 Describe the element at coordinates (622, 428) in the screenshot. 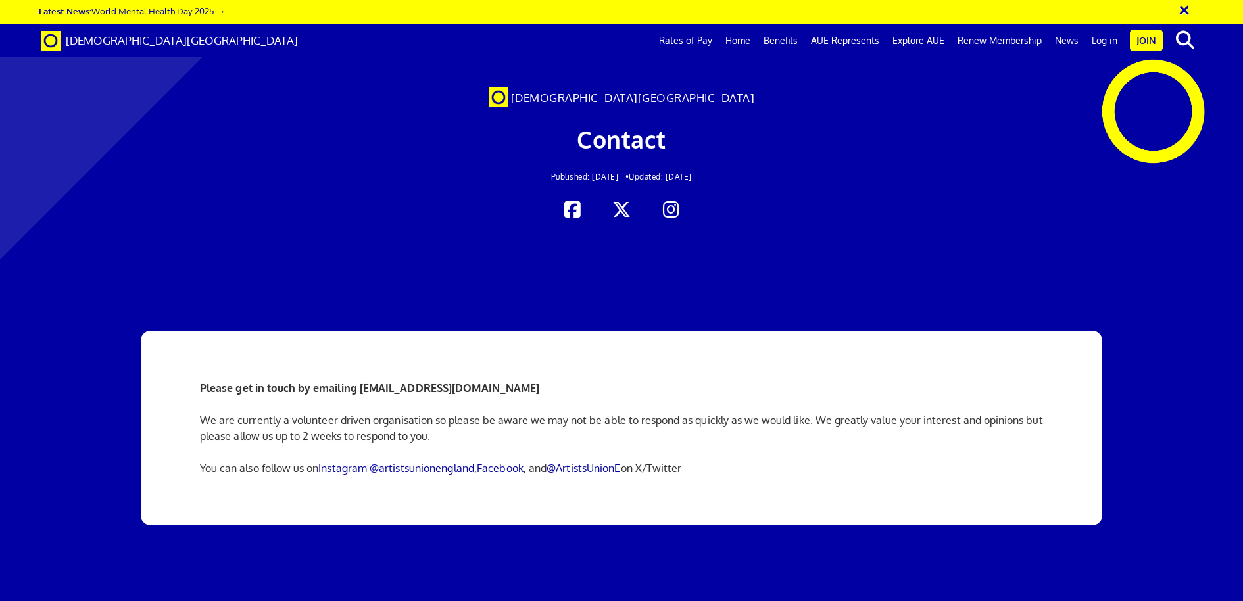

I see `p: We are currently a volunteer driven organisation so please be aware we may not be able to respond...` at that location.